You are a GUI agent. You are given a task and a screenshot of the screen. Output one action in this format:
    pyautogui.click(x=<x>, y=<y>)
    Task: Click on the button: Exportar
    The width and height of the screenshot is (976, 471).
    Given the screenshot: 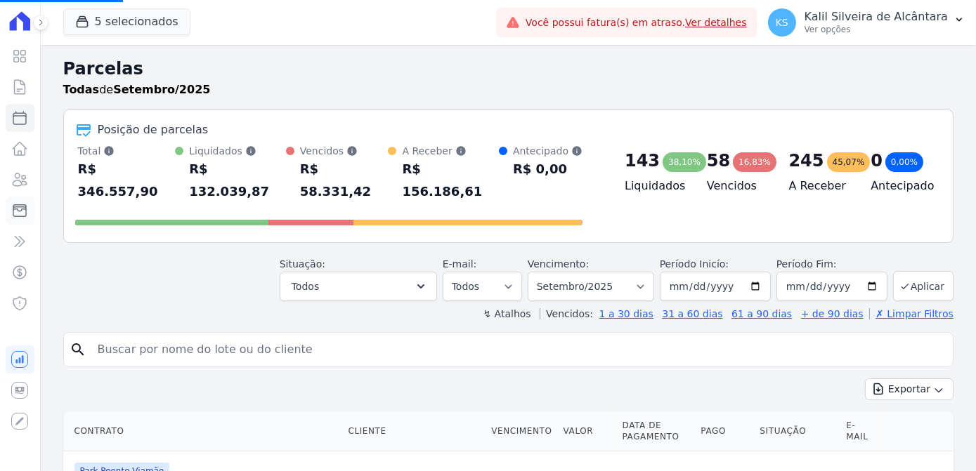 What is the action you would take?
    pyautogui.click(x=909, y=389)
    